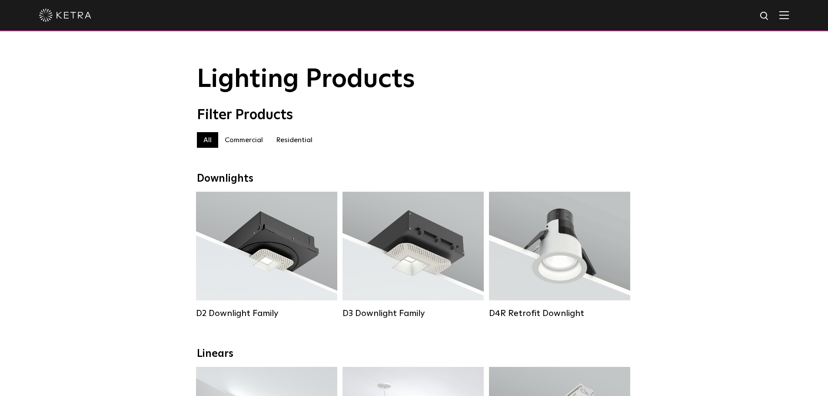  What do you see at coordinates (560, 313) in the screenshot?
I see `div: D4R Retrofit Downlight` at bounding box center [560, 313].